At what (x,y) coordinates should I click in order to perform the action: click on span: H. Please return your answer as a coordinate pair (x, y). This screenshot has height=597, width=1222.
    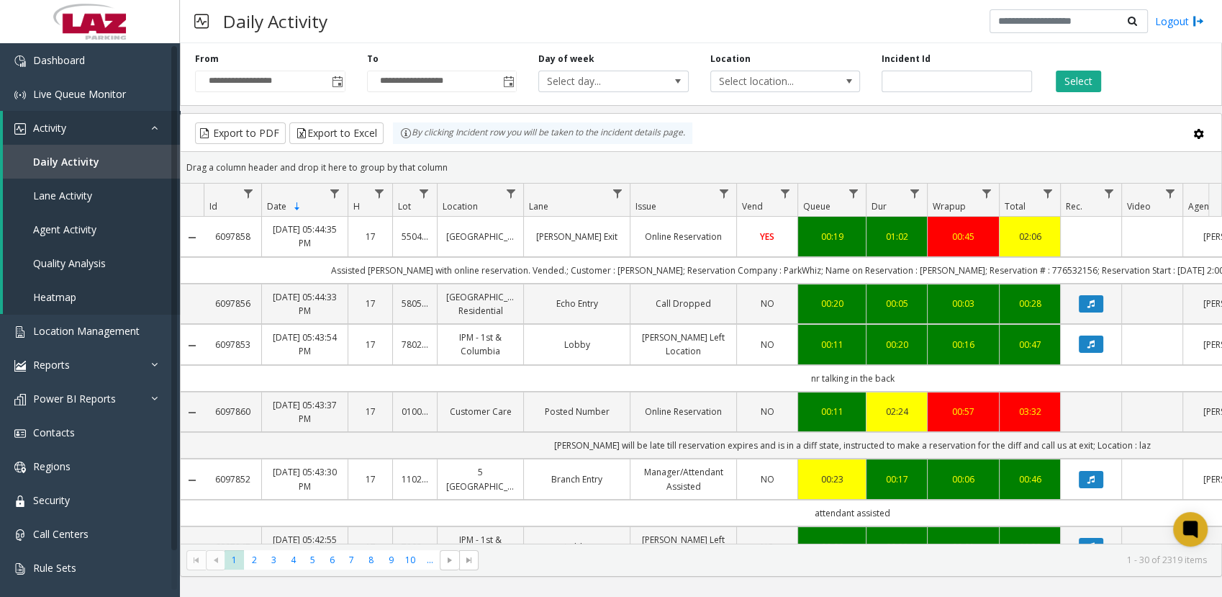
    Looking at the image, I should click on (356, 206).